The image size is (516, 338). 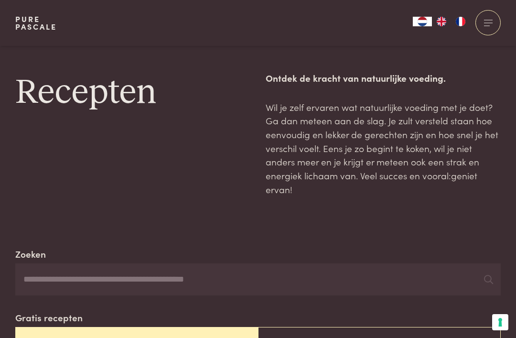 I want to click on p: Wil je zelf ervaren wat natuurlijke voeding met je doet? Ga dan meteen aan de slag. Je zult verst..., so click(x=383, y=148).